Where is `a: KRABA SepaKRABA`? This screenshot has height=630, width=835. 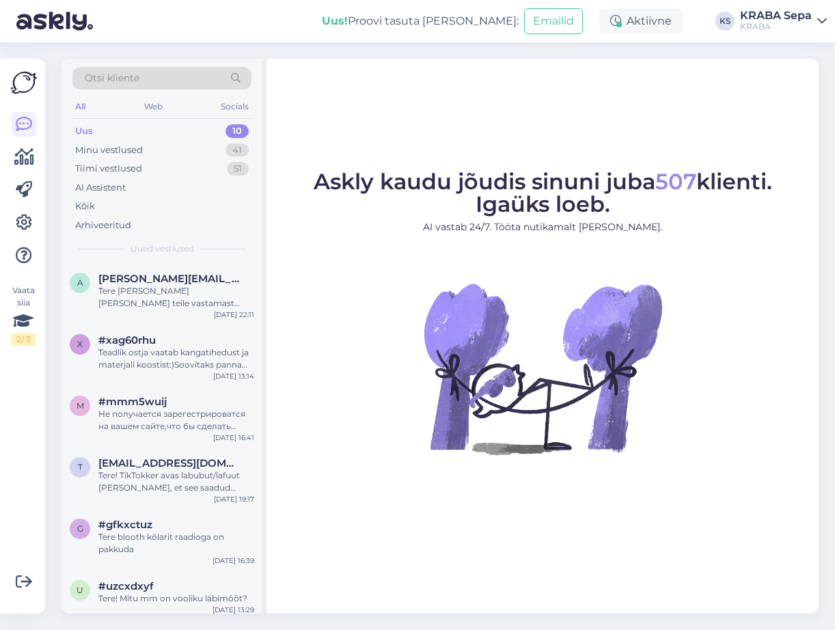
a: KRABA SepaKRABA is located at coordinates (783, 21).